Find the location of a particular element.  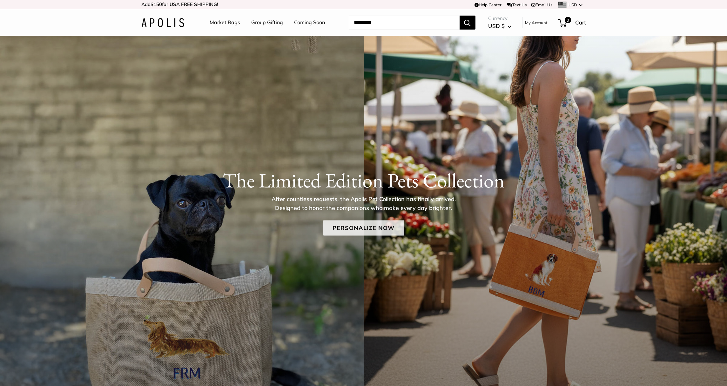

a: 0 Cart is located at coordinates (572, 23).